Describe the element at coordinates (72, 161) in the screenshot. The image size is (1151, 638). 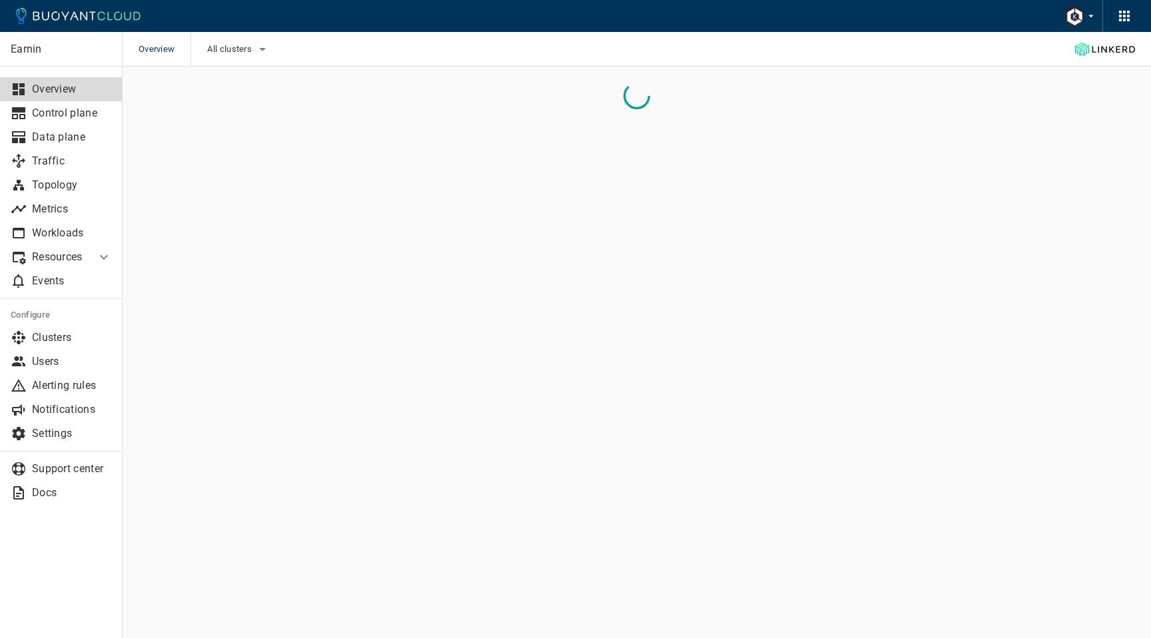
I see `p: Traffic` at that location.